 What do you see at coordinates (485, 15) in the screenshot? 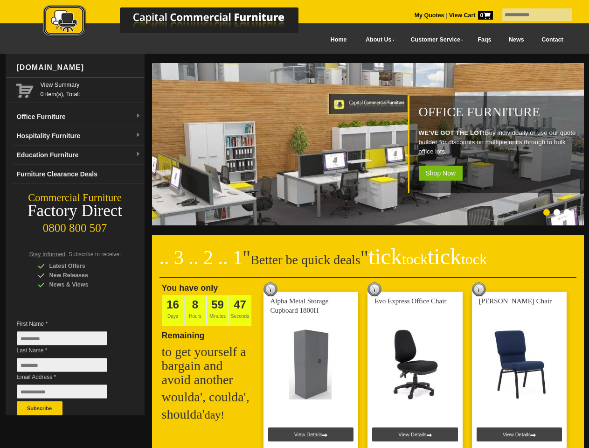
I see `span: 0` at bounding box center [485, 15].